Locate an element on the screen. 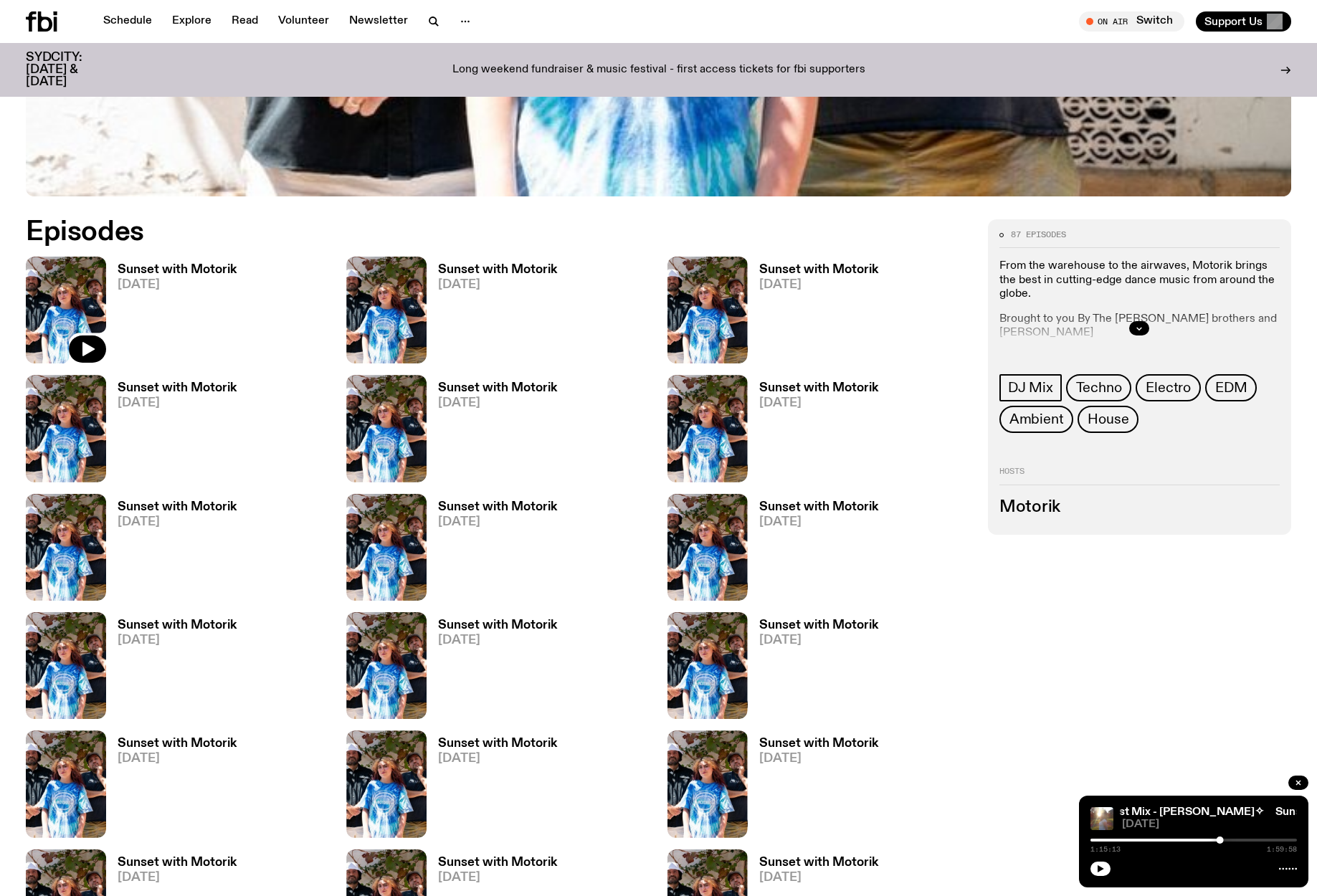 The image size is (1317, 896). span: 1:15:13 is located at coordinates (1106, 849).